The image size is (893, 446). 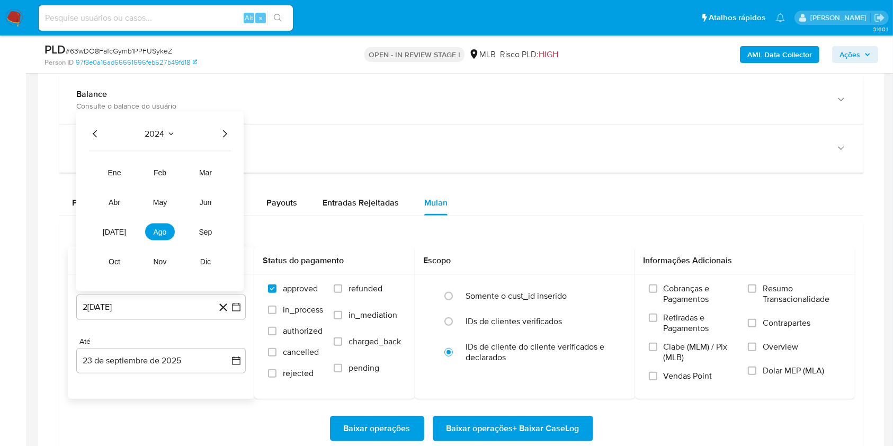 I want to click on span: HIGH, so click(x=548, y=54).